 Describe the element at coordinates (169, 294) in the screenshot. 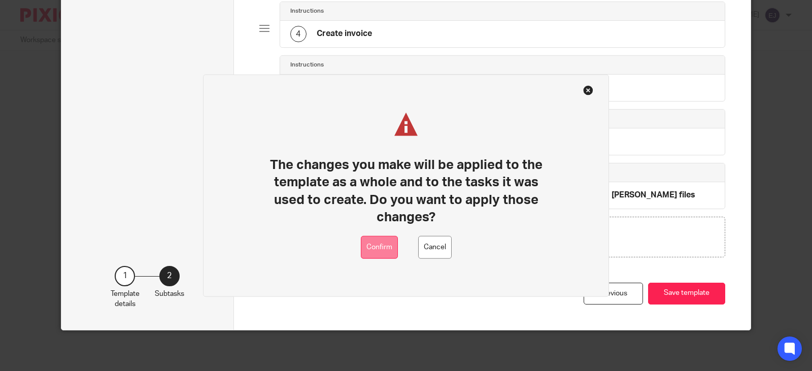

I see `p: Subtasks` at that location.